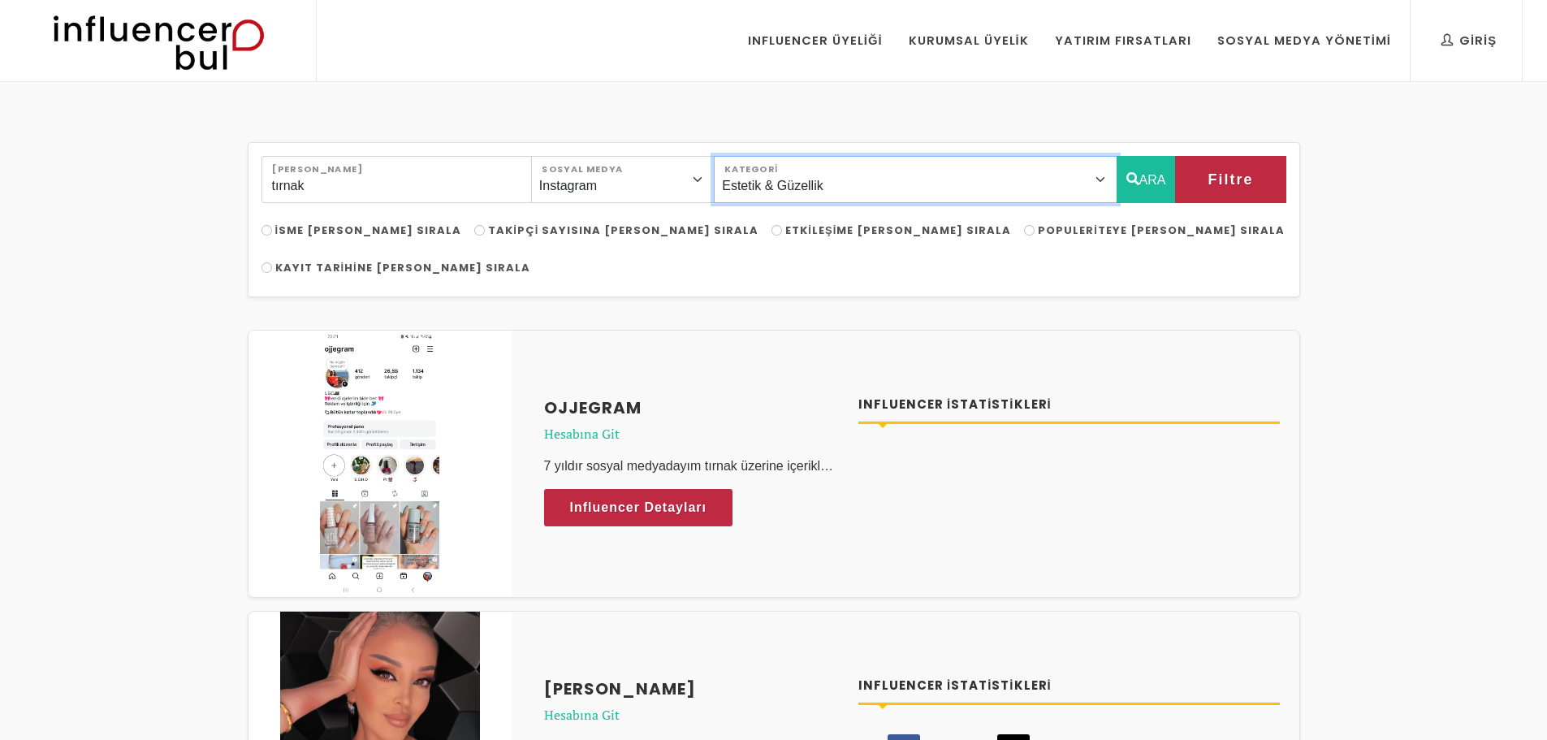 The image size is (1547, 740). Describe the element at coordinates (1230, 179) in the screenshot. I see `button: Filtre` at that location.